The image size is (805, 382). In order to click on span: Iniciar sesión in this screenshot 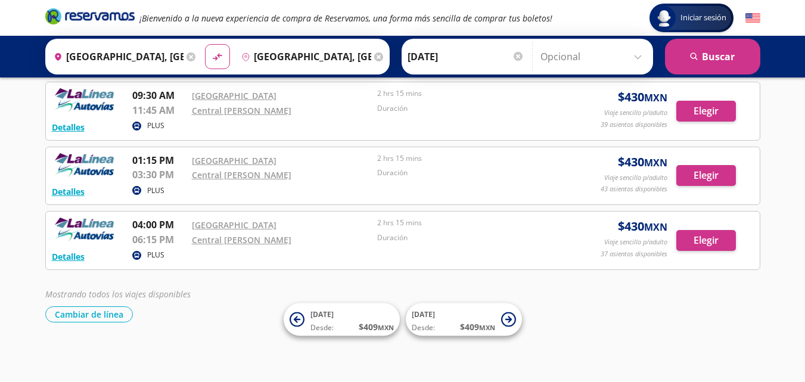, I will do `click(703, 18)`.